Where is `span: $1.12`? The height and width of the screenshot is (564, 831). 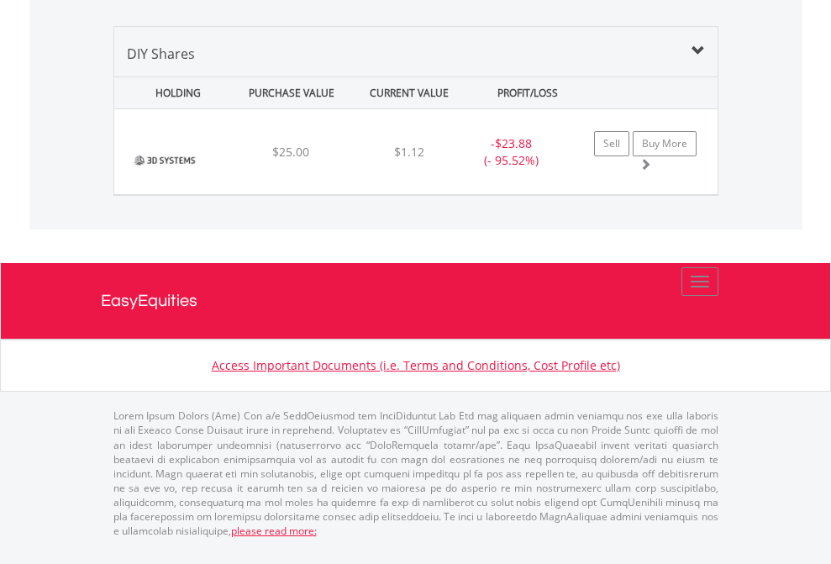 span: $1.12 is located at coordinates (409, 151).